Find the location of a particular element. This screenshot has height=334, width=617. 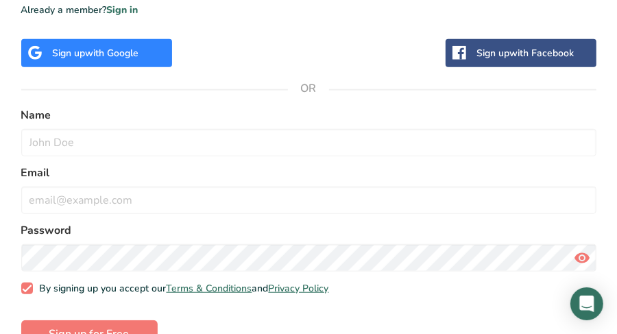

span: with Facebook is located at coordinates (542, 53).